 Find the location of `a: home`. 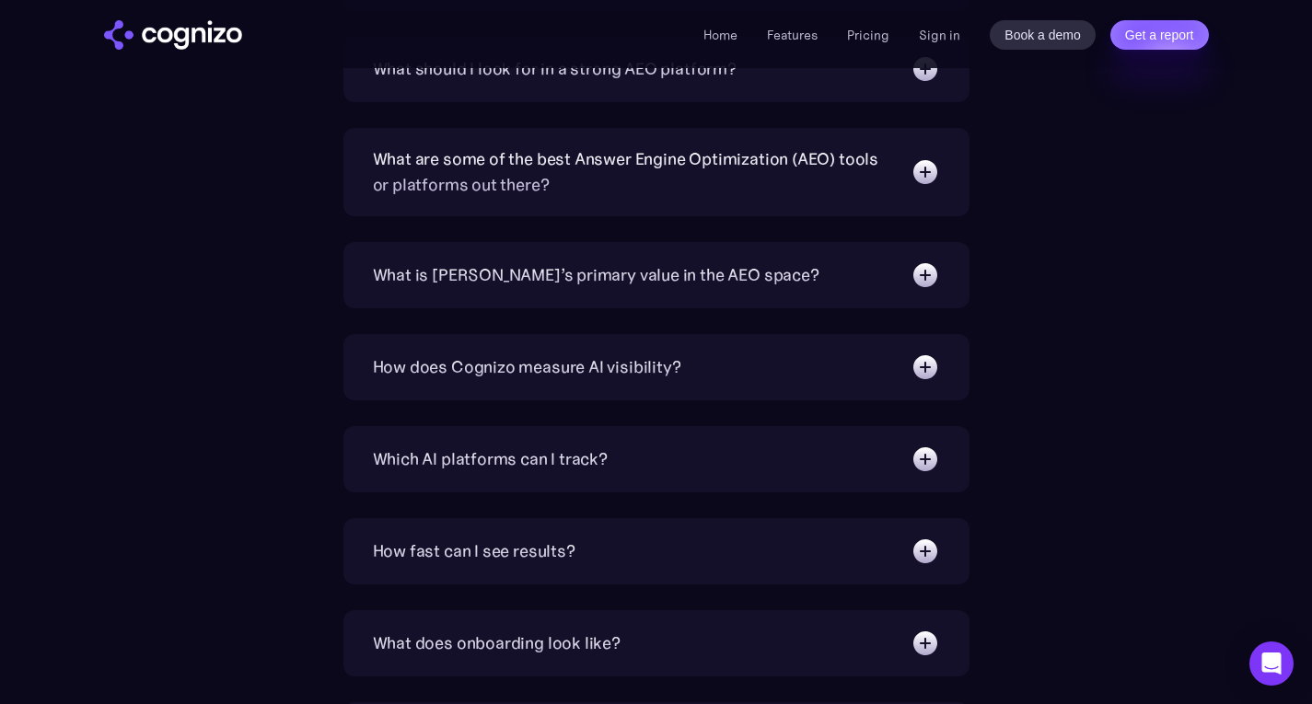

a: home is located at coordinates (173, 35).